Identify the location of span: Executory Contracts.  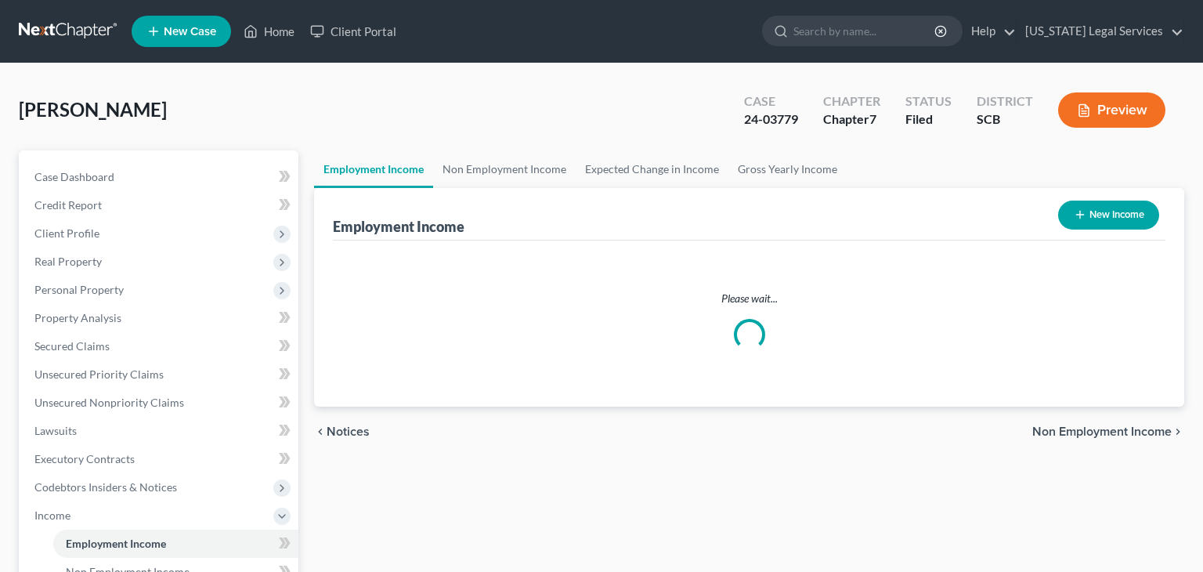
(85, 458).